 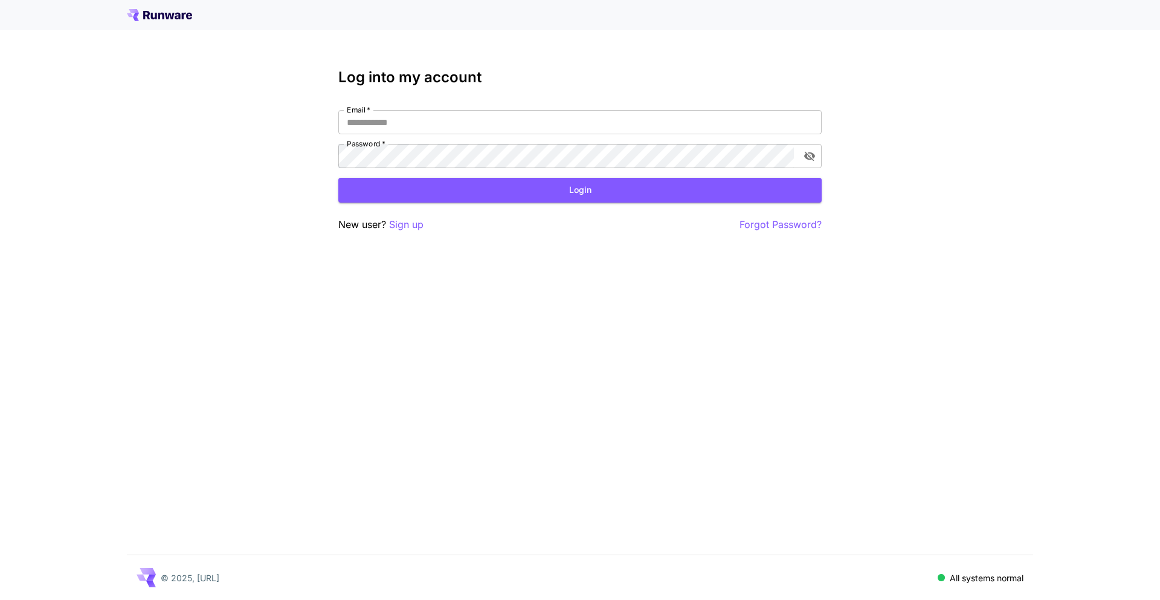 What do you see at coordinates (810, 156) in the screenshot?
I see `button: toggle password visibility` at bounding box center [810, 156].